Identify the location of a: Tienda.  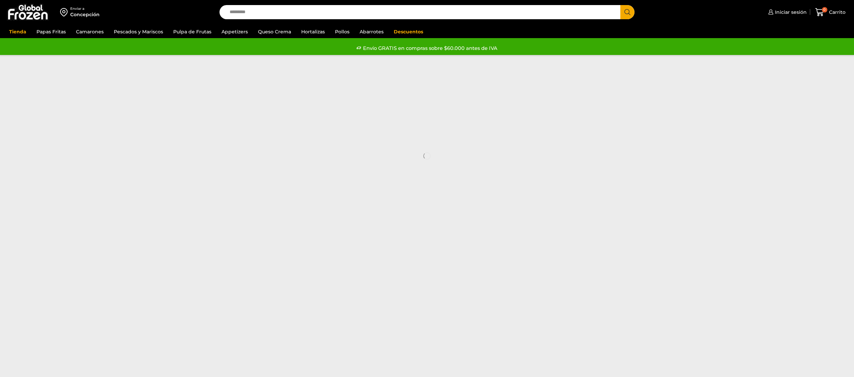
(18, 32).